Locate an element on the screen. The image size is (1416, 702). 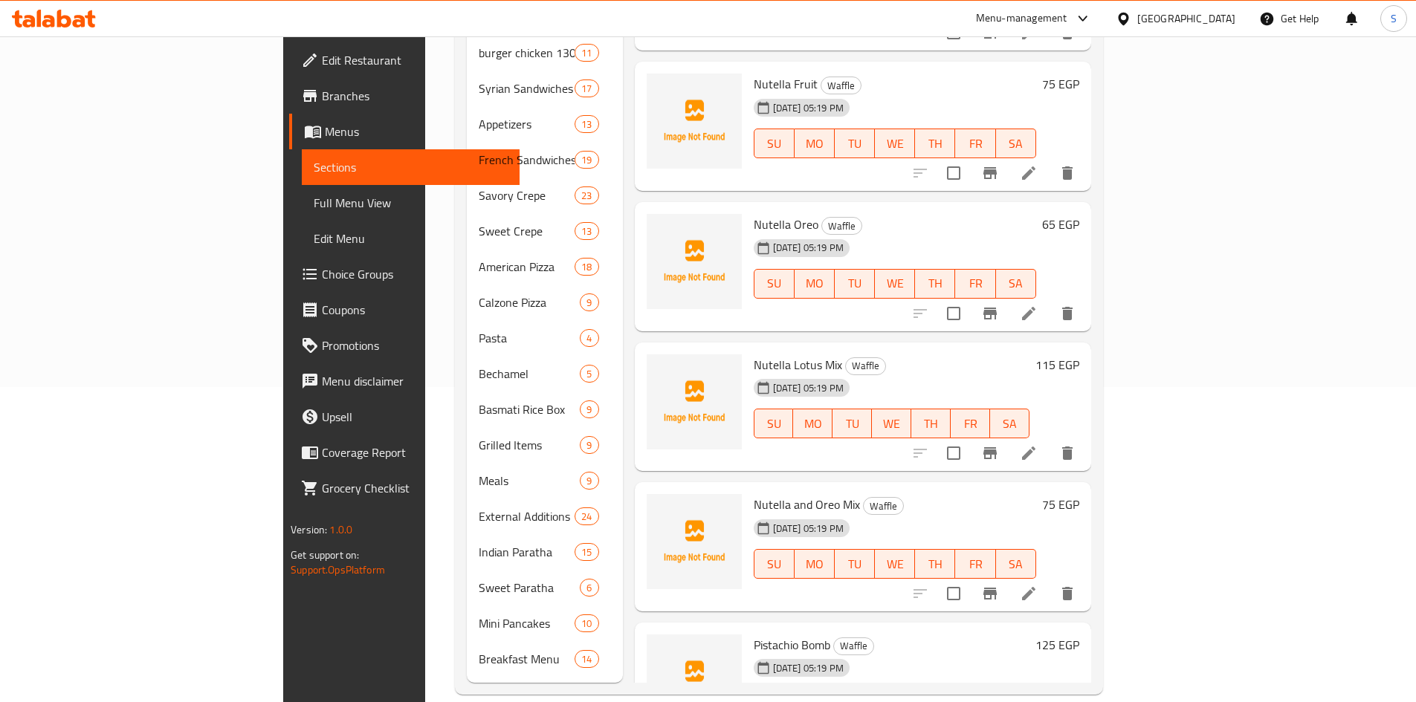
span: Coverage Report is located at coordinates (415, 453).